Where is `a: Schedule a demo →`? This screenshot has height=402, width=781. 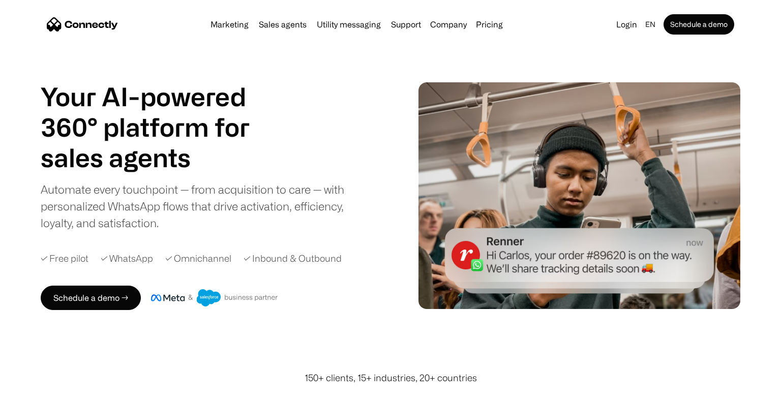
a: Schedule a demo → is located at coordinates (91, 298).